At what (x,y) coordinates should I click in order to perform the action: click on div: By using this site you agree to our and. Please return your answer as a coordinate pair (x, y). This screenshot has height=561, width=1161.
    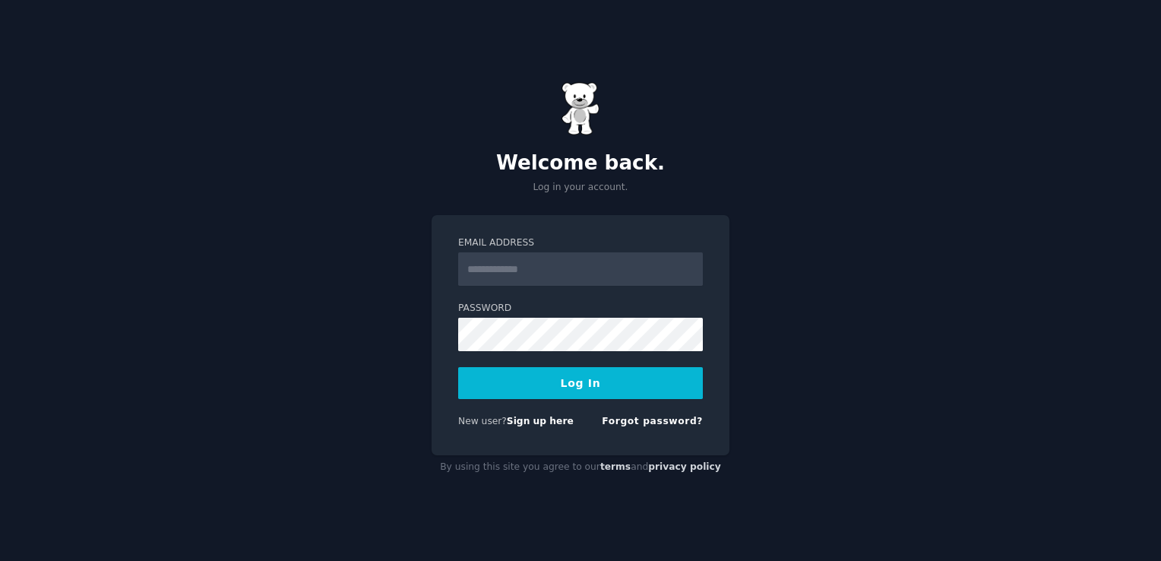
    Looking at the image, I should click on (581, 467).